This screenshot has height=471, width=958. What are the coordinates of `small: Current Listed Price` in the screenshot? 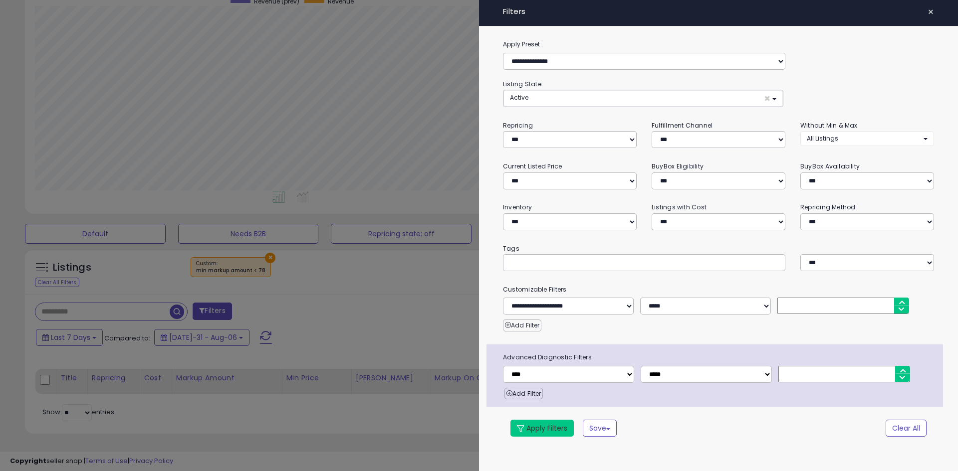 It's located at (532, 166).